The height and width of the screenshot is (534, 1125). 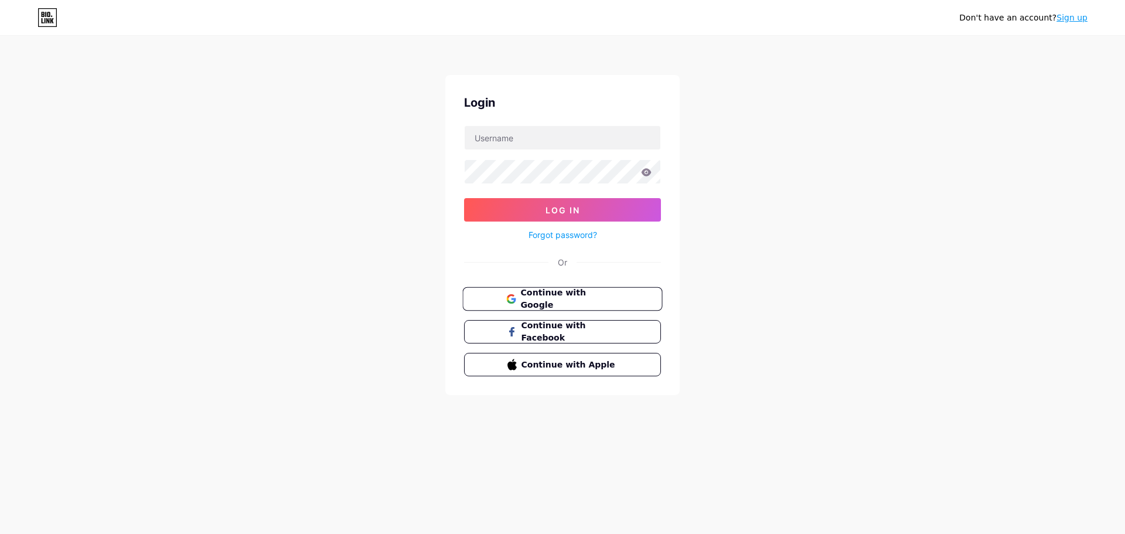 I want to click on button: Continue with Facebook, so click(x=562, y=332).